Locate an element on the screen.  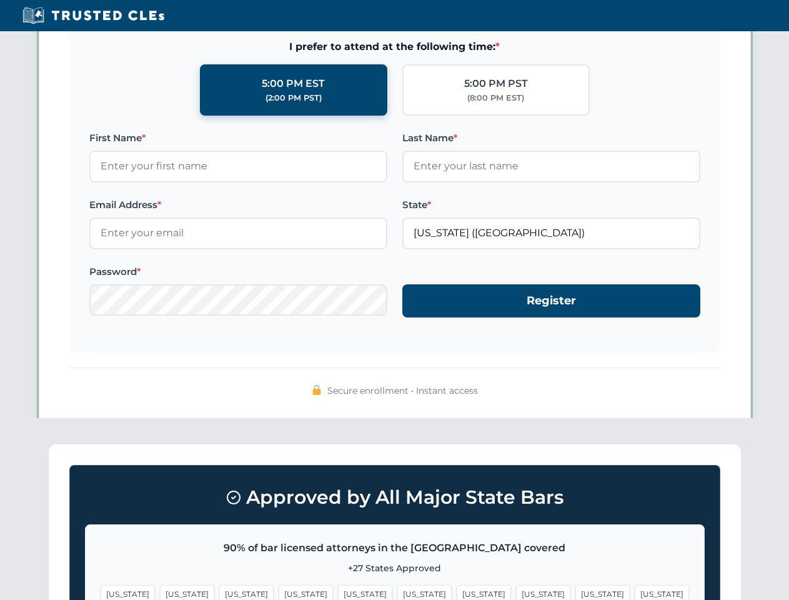
p: +27 States Approved is located at coordinates (395, 568).